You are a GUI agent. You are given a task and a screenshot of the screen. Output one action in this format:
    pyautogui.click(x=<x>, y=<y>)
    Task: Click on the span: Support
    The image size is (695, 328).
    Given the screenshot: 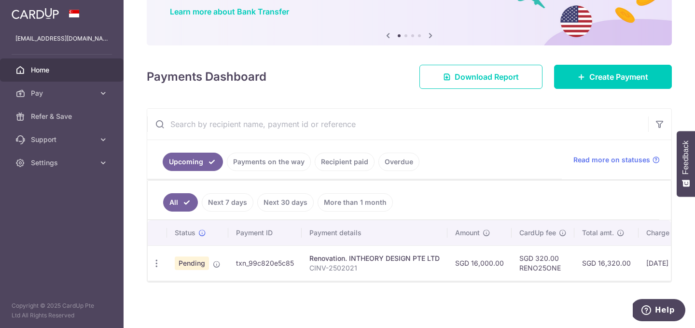 What is the action you would take?
    pyautogui.click(x=63, y=139)
    